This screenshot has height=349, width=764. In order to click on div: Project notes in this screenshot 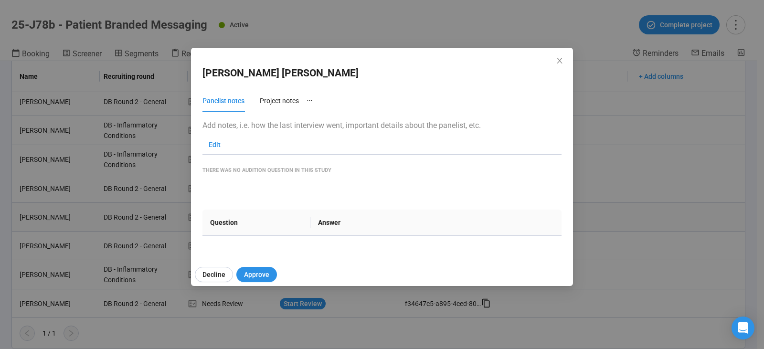, I will do `click(279, 101)`.